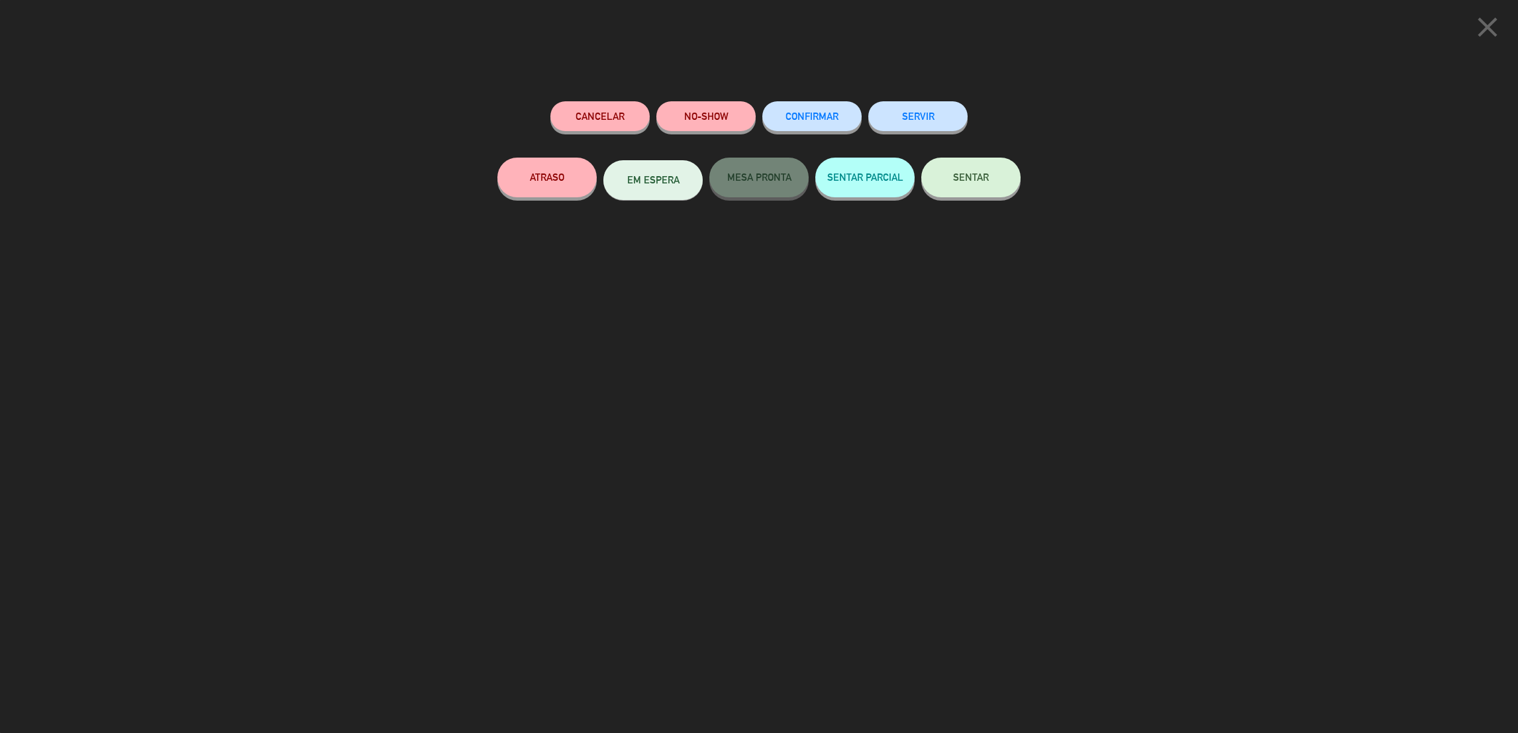 This screenshot has height=733, width=1518. Describe the element at coordinates (971, 177) in the screenshot. I see `button: SENTAR` at that location.